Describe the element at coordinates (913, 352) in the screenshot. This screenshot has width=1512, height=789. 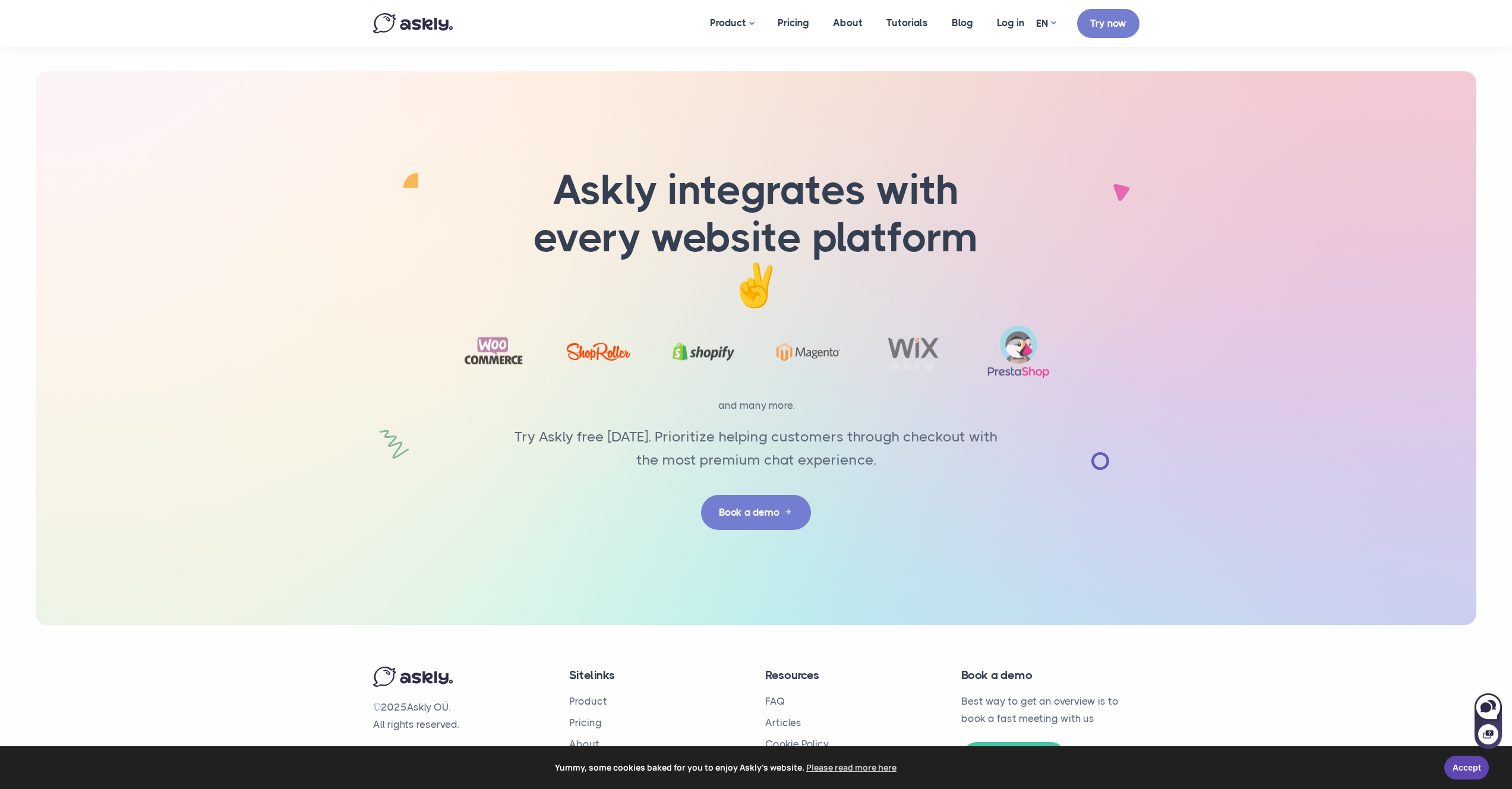
I see `img: Wix` at that location.